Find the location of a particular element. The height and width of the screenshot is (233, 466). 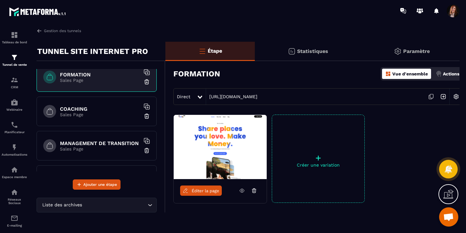

p: Étape is located at coordinates (215, 51).